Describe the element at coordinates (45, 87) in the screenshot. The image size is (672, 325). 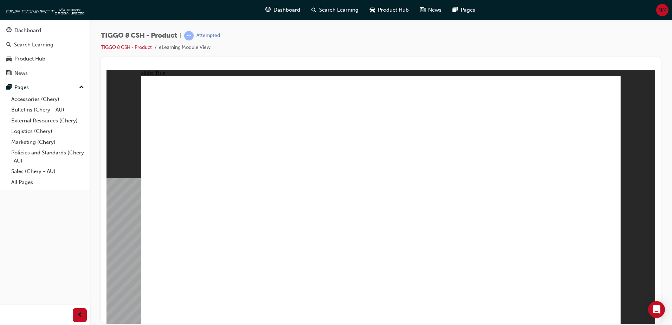
I see `button: Pages` at that location.